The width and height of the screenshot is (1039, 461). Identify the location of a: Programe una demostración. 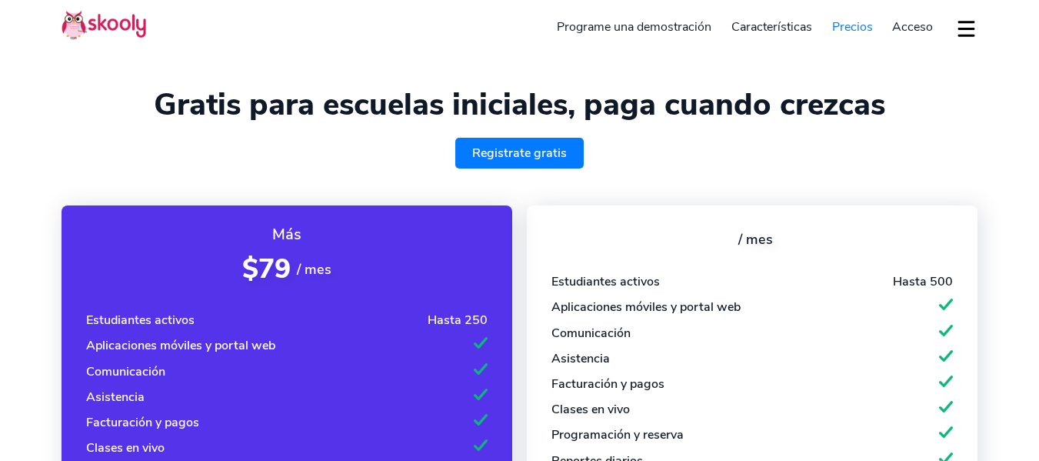
(635, 27).